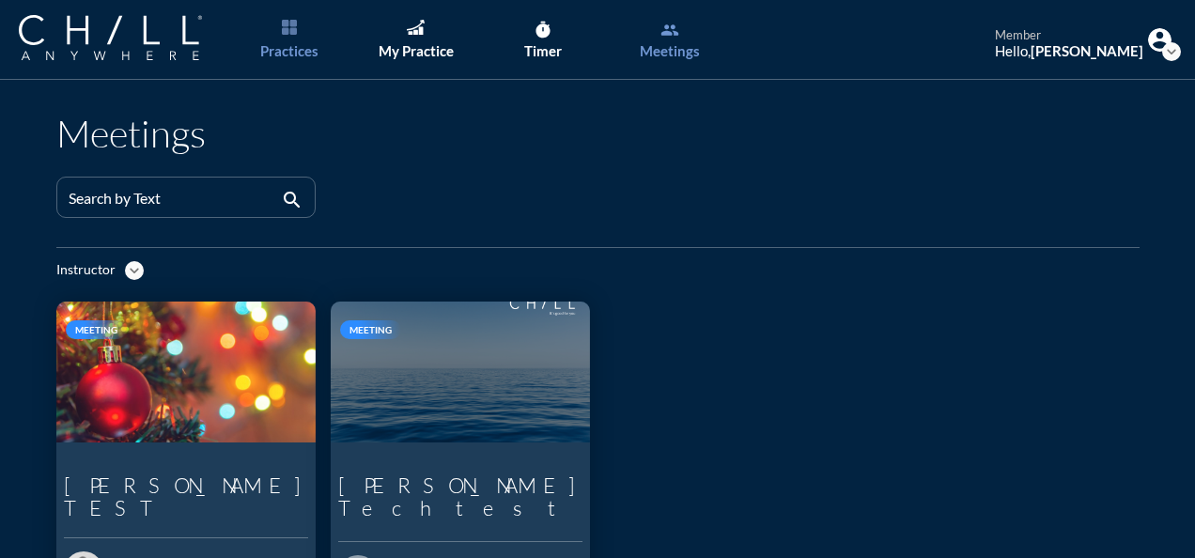 Image resolution: width=1195 pixels, height=558 pixels. Describe the element at coordinates (1069, 51) in the screenshot. I see `div: Hello,` at that location.